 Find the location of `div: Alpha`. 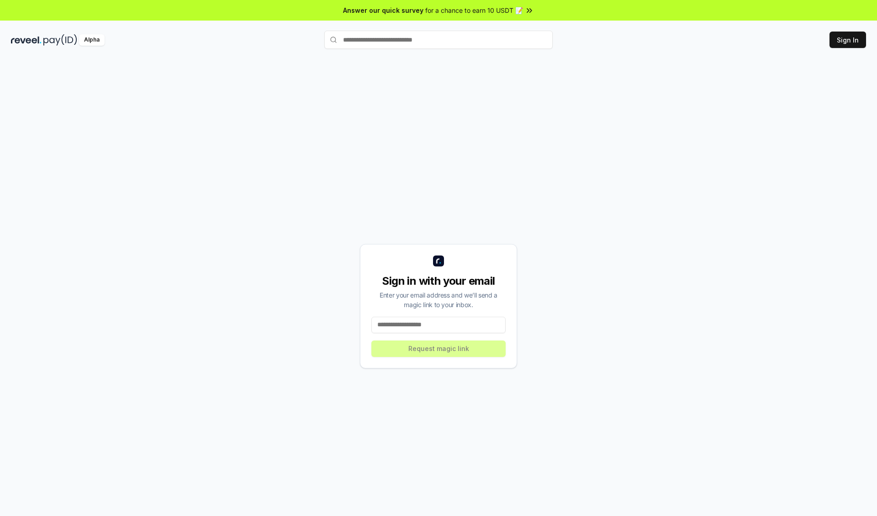

div: Alpha is located at coordinates (92, 40).